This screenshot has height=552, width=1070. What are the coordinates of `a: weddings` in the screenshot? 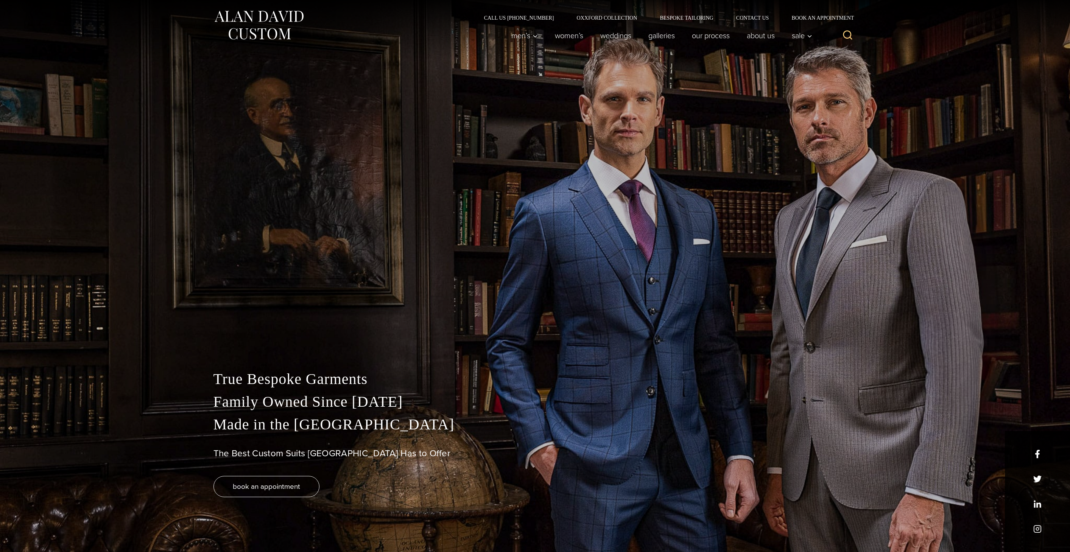 It's located at (615, 36).